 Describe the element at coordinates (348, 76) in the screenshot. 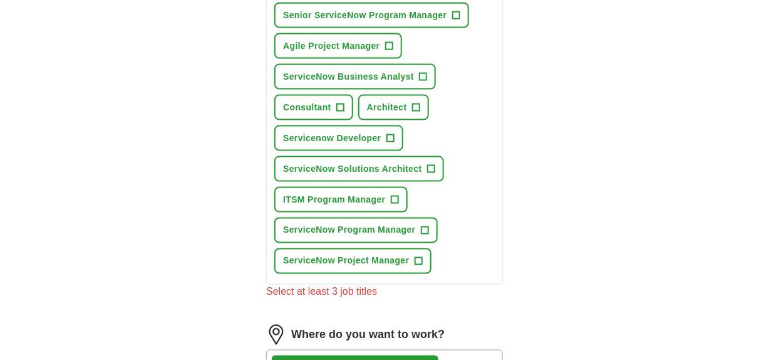

I see `span: ServiceNow Business Analyst` at that location.